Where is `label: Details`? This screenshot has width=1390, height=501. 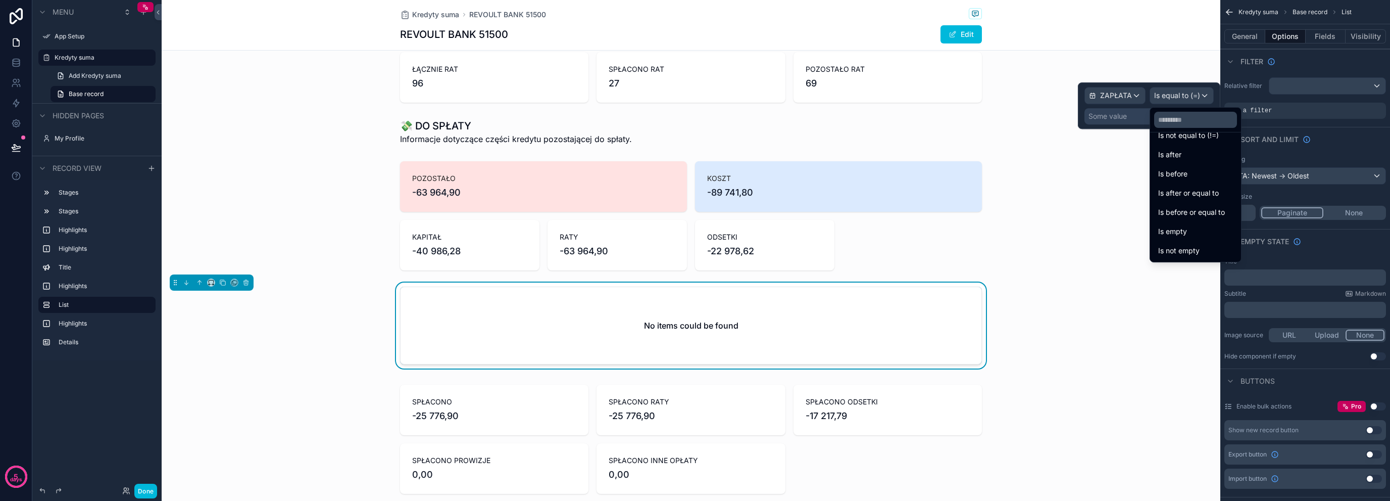
label: Details is located at coordinates (103, 342).